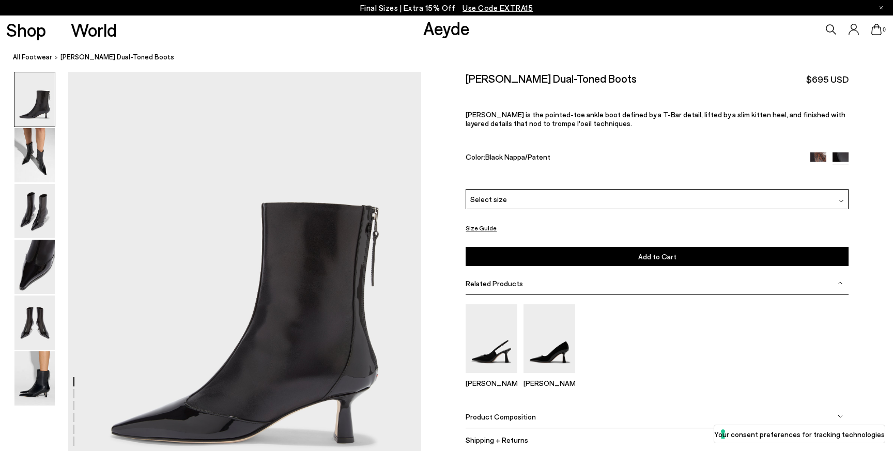  What do you see at coordinates (33, 57) in the screenshot?
I see `a: All Footwear` at bounding box center [33, 57].